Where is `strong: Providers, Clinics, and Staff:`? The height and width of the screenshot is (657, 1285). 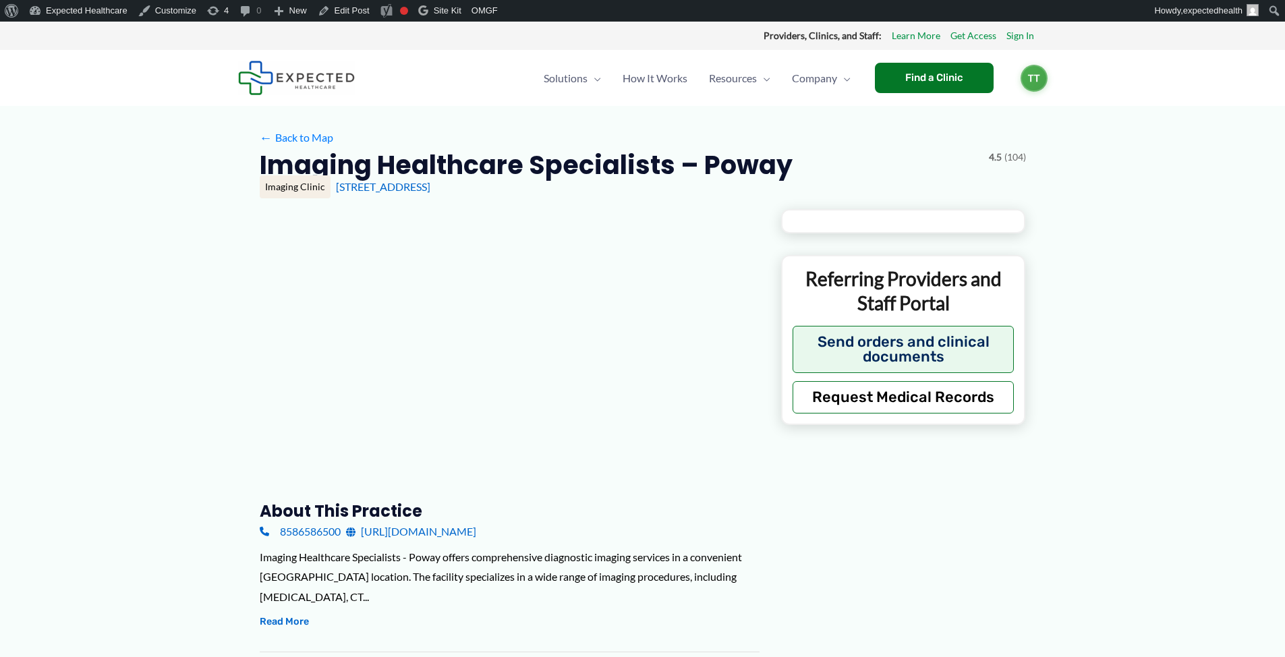
strong: Providers, Clinics, and Staff: is located at coordinates (822, 35).